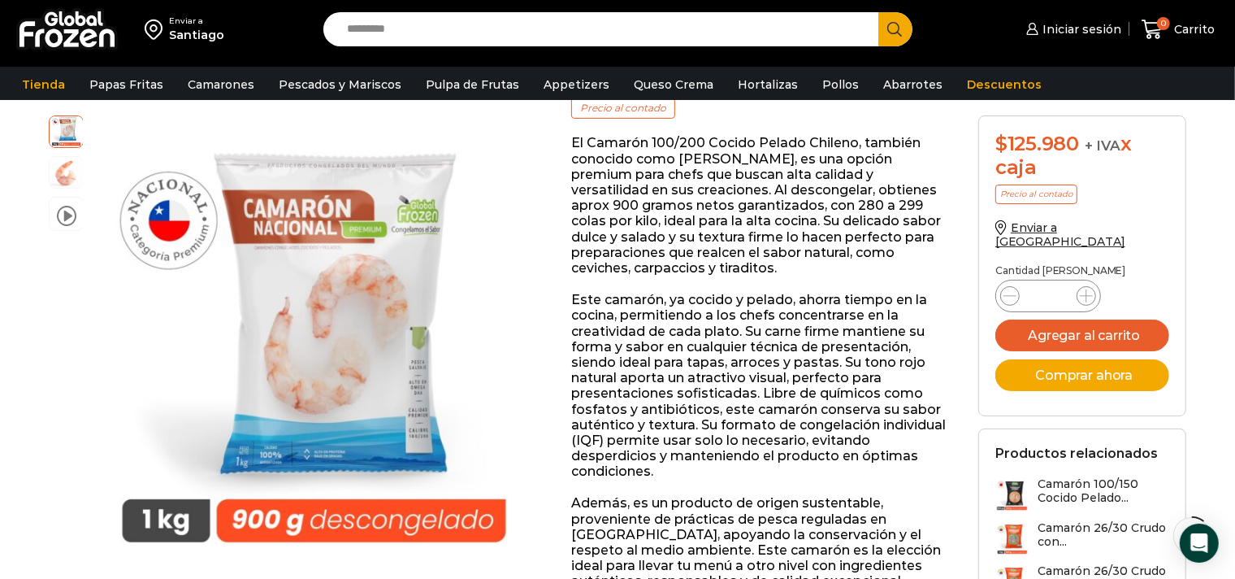 Image resolution: width=1235 pixels, height=579 pixels. Describe the element at coordinates (1192, 29) in the screenshot. I see `span: Carrito` at that location.